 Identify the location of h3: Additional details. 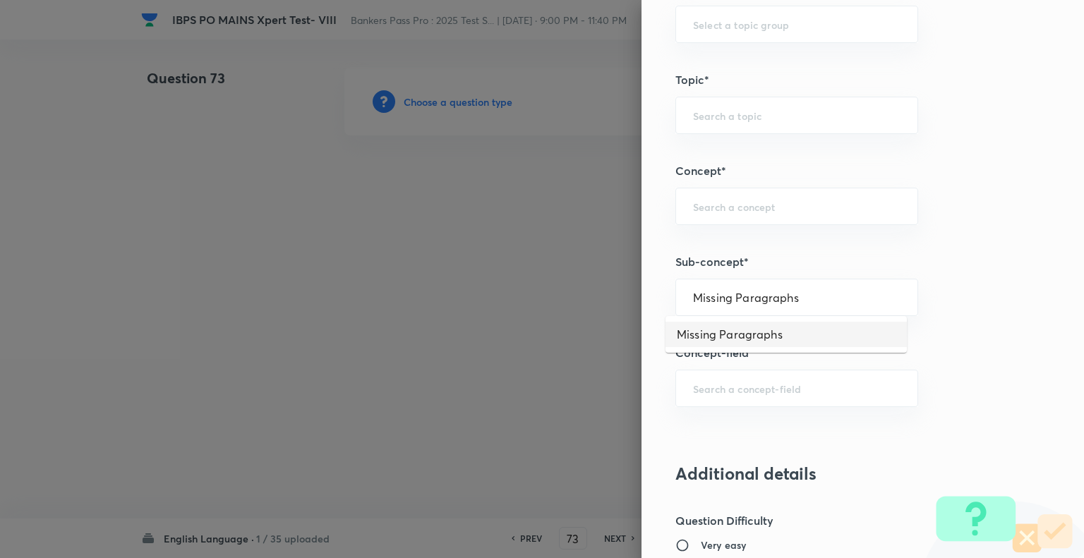
(839, 474).